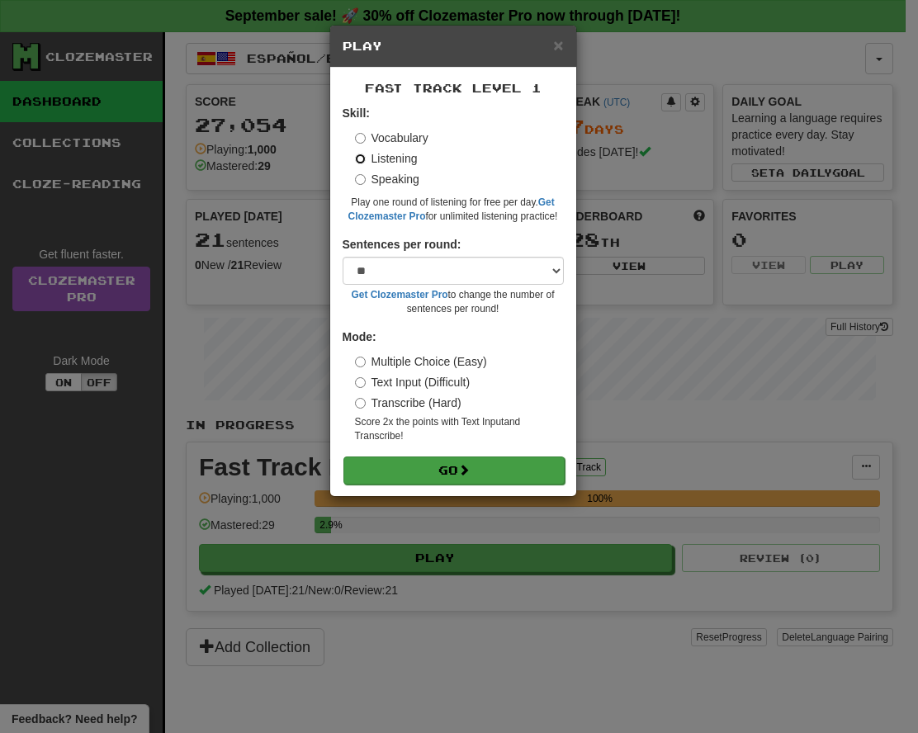 This screenshot has height=733, width=918. I want to click on strong: Mode:, so click(359, 337).